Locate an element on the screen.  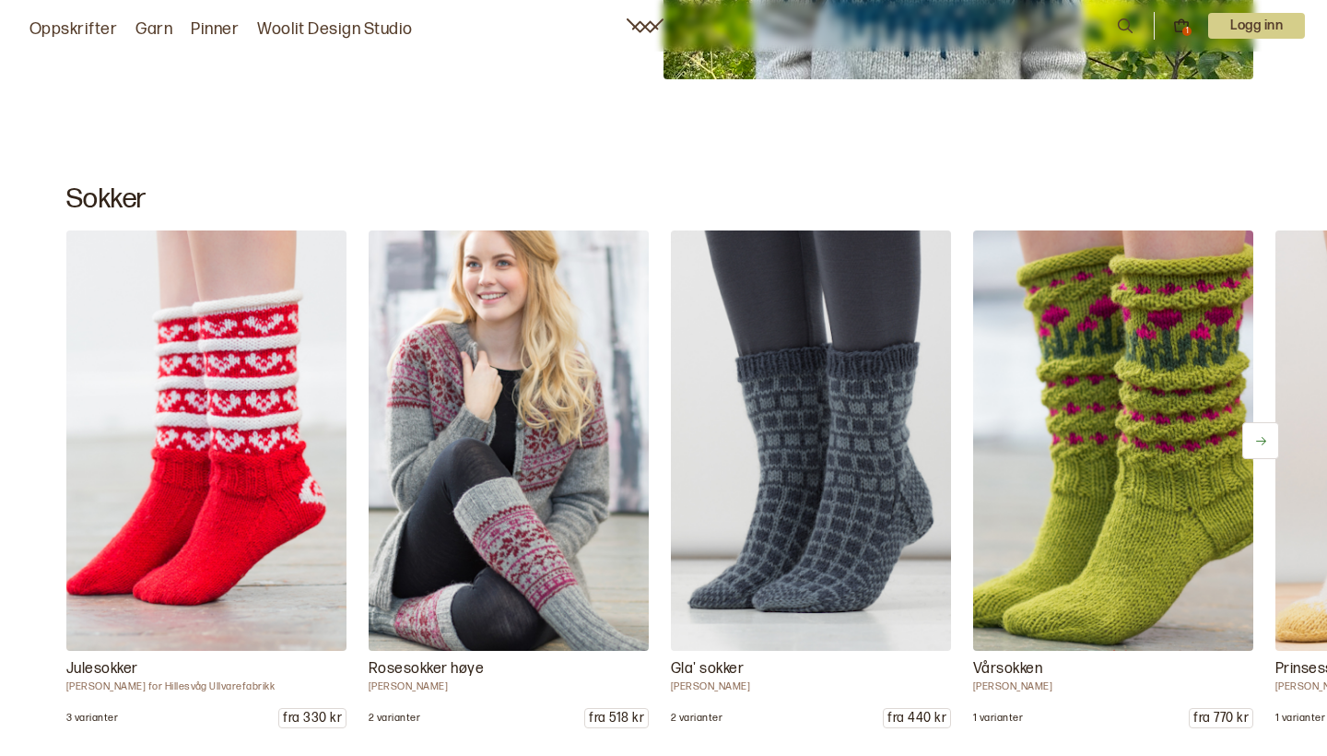
img: Berit Løkken for Hillesvåg Ullvarefabrikk Julesokker Nydelige julesokker fra Hillesvåg, eller hva... is located at coordinates (206, 441).